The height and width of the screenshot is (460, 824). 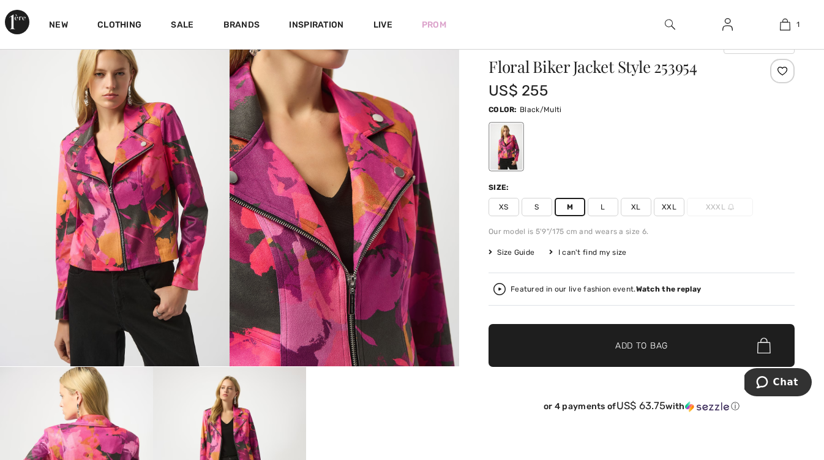 What do you see at coordinates (537, 207) in the screenshot?
I see `span: S` at bounding box center [537, 207].